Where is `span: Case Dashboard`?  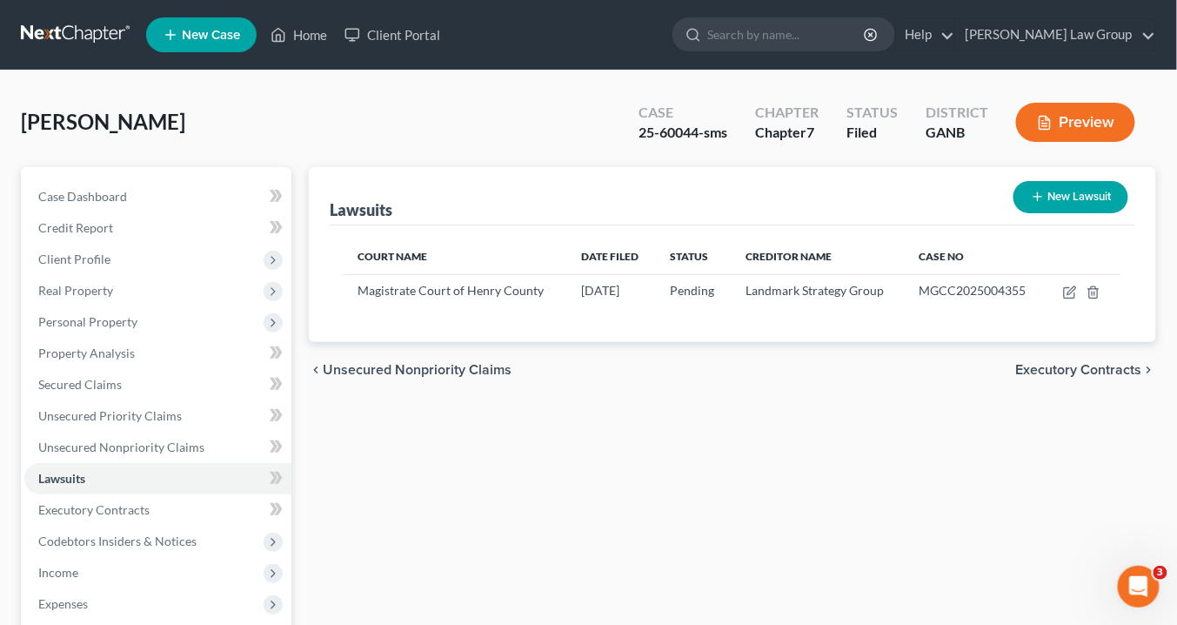 span: Case Dashboard is located at coordinates (83, 196).